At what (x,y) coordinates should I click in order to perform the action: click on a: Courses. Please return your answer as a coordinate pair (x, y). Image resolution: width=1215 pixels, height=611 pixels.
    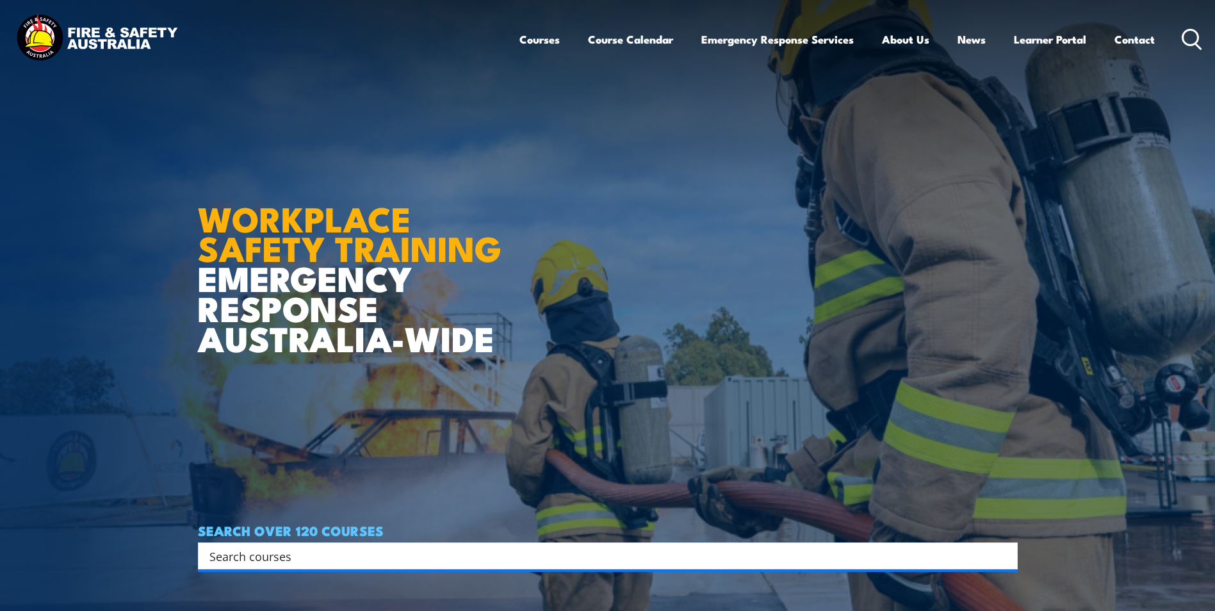
    Looking at the image, I should click on (539, 39).